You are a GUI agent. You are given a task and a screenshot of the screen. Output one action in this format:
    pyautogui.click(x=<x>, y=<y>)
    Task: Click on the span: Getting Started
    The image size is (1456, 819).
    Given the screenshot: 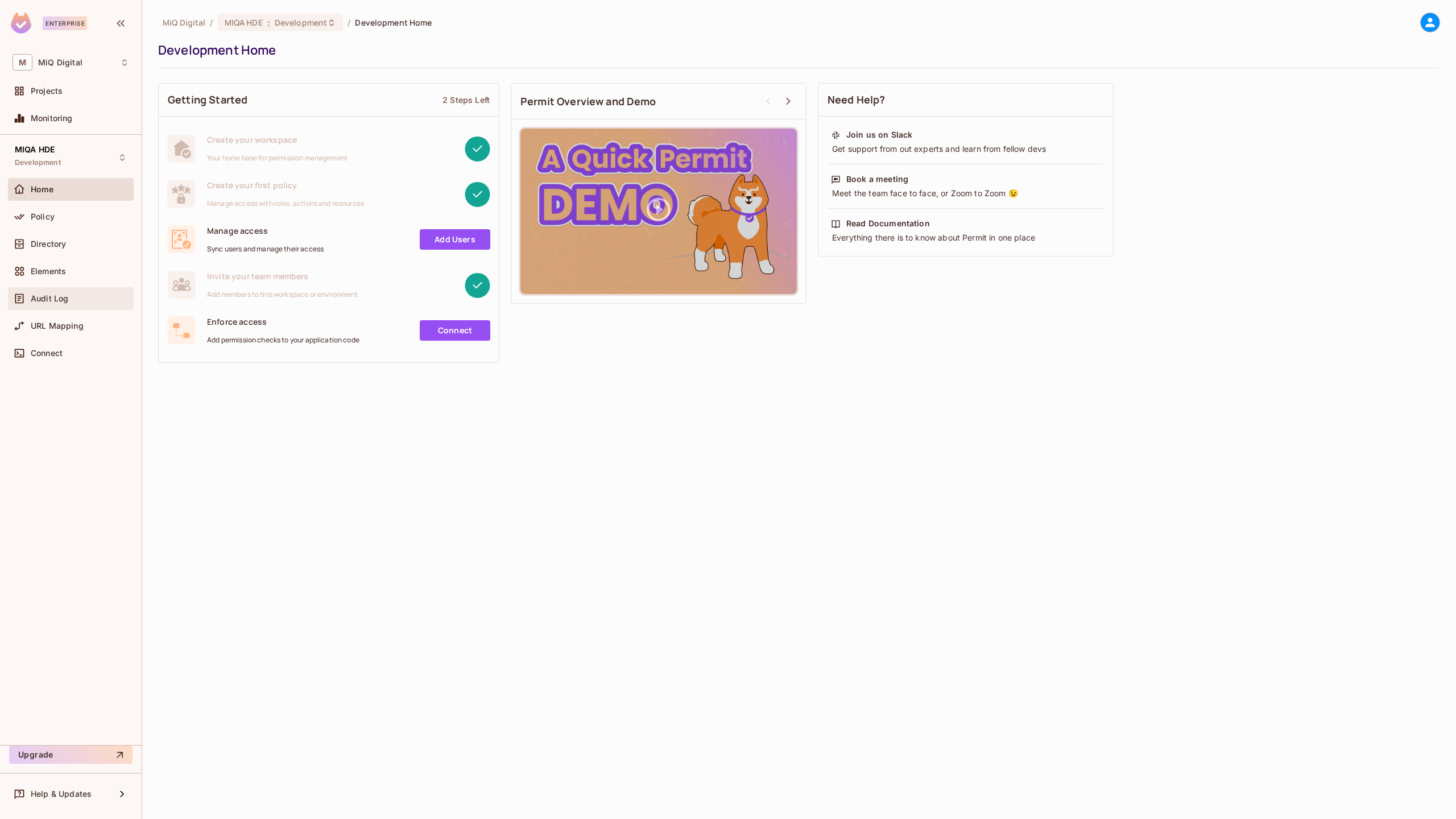 What is the action you would take?
    pyautogui.click(x=207, y=99)
    